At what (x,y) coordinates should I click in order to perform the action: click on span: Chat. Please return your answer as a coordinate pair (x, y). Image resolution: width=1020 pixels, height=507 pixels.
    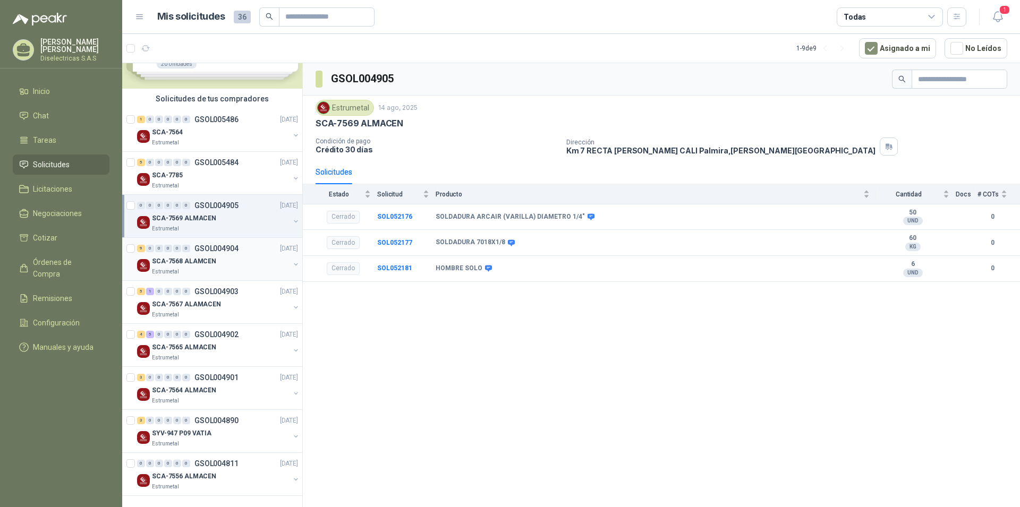
    Looking at the image, I should click on (41, 116).